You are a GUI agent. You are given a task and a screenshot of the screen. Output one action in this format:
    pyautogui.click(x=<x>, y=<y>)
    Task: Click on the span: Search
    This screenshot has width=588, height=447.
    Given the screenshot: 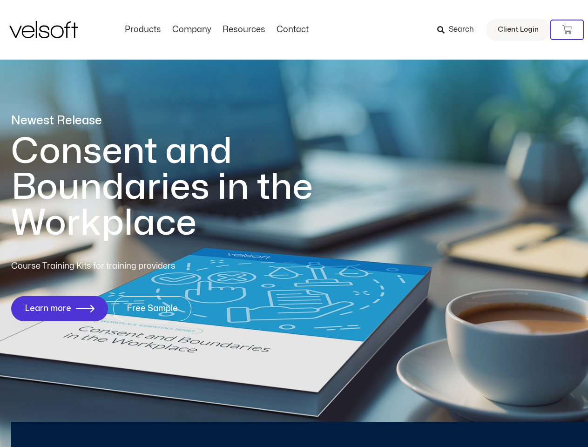 What is the action you would take?
    pyautogui.click(x=462, y=30)
    